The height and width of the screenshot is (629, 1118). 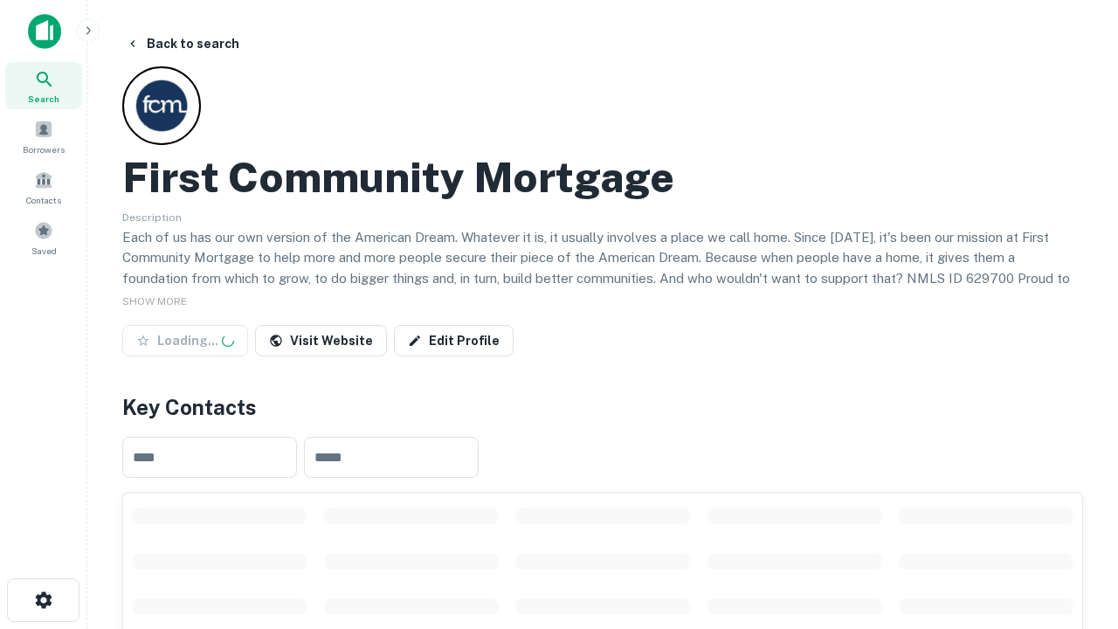 I want to click on a: Borrowers, so click(x=44, y=136).